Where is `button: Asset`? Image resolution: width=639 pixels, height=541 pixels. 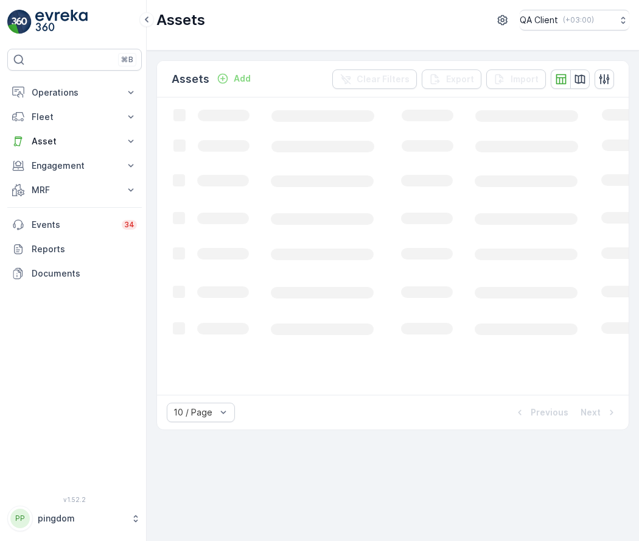
button: Asset is located at coordinates (74, 141).